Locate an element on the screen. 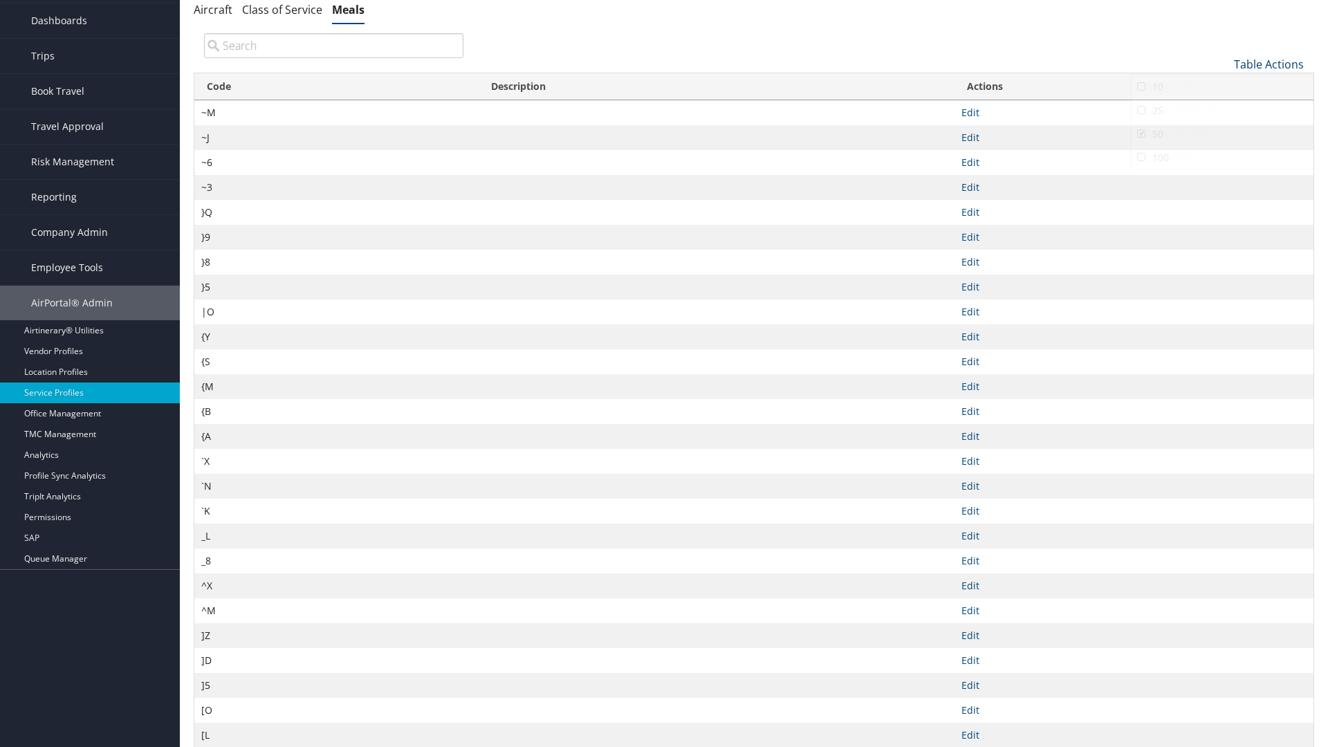  span: Travel Approval is located at coordinates (67, 127).